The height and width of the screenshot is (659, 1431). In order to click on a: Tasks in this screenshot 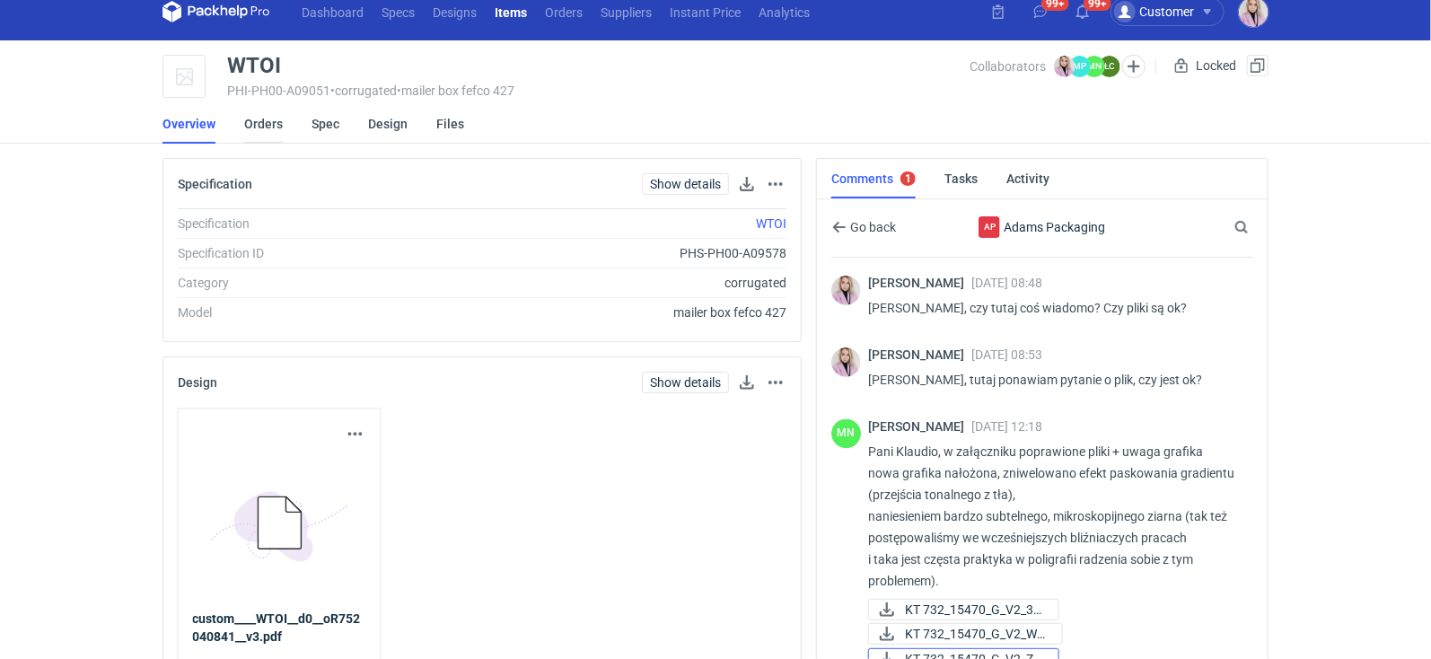, I will do `click(961, 179)`.